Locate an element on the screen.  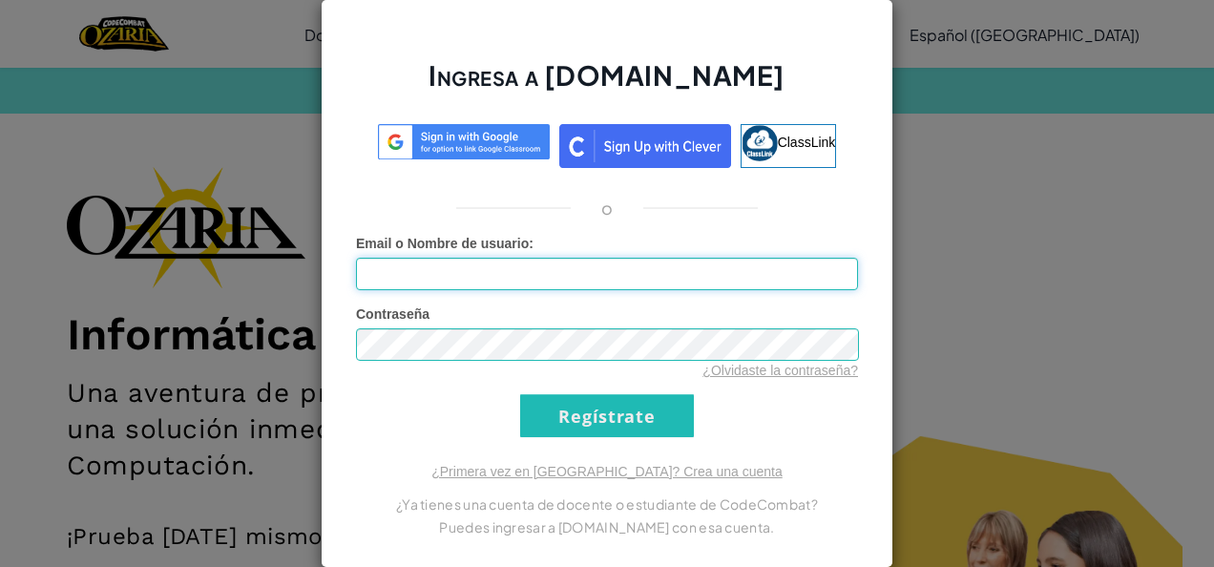
img: classlink-logo-small.png is located at coordinates (760, 143).